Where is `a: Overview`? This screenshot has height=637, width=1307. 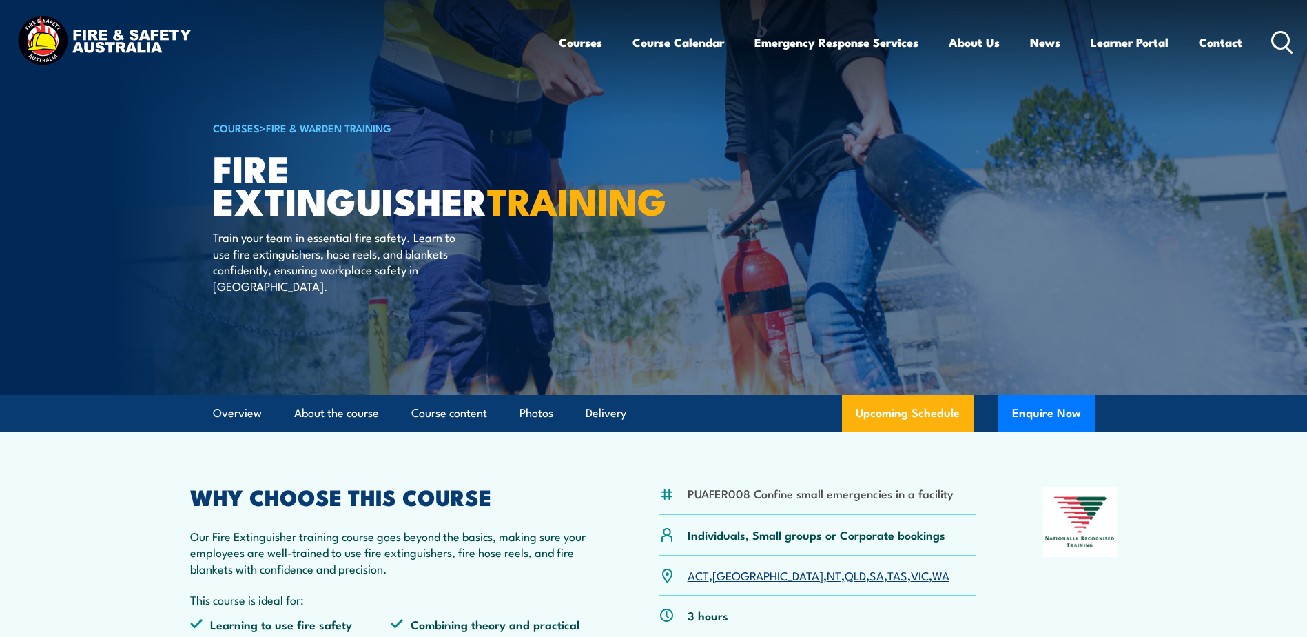
a: Overview is located at coordinates (237, 413).